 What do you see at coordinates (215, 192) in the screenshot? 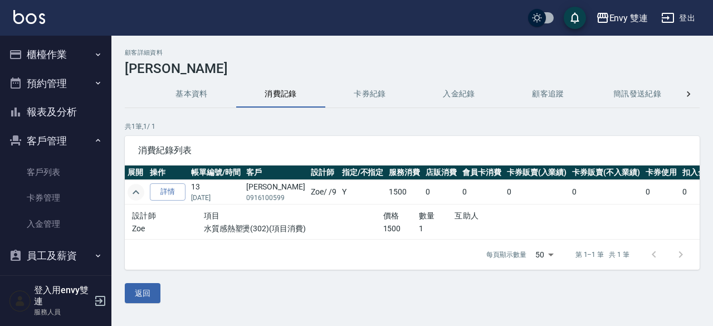
I see `td: 13` at bounding box center [215, 192].